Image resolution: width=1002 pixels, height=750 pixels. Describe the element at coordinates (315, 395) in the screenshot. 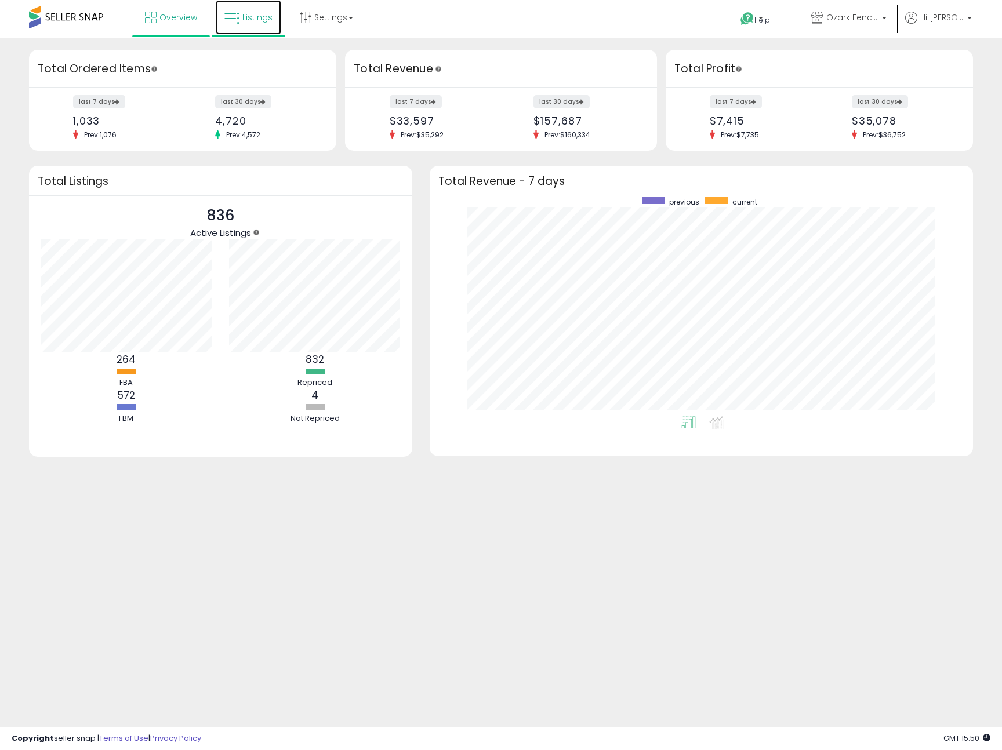

I see `b: 4` at that location.